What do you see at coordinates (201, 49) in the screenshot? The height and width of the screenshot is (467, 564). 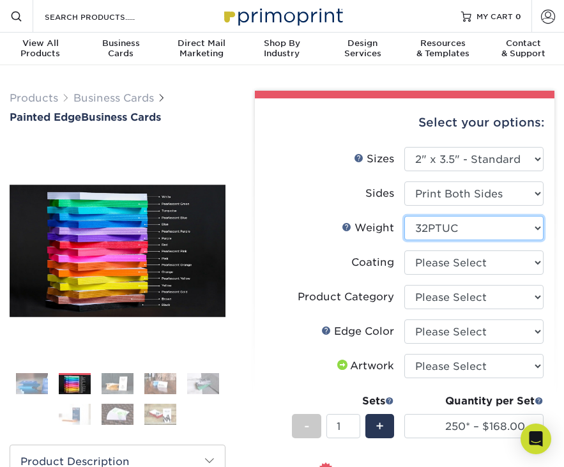 I see `a: Direct MailMarketing` at bounding box center [201, 49].